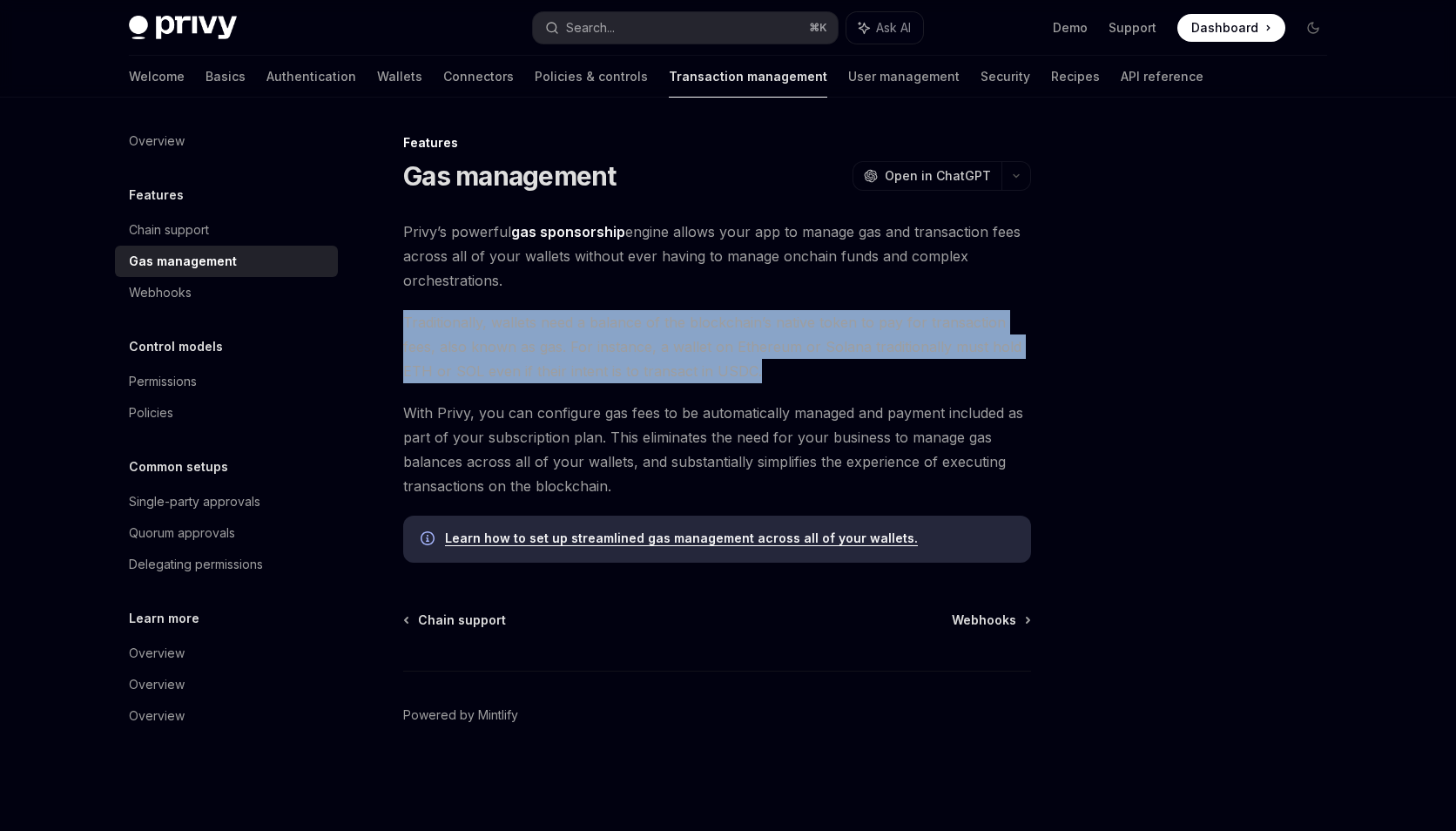 The image size is (1456, 831). I want to click on h5: Control models, so click(176, 346).